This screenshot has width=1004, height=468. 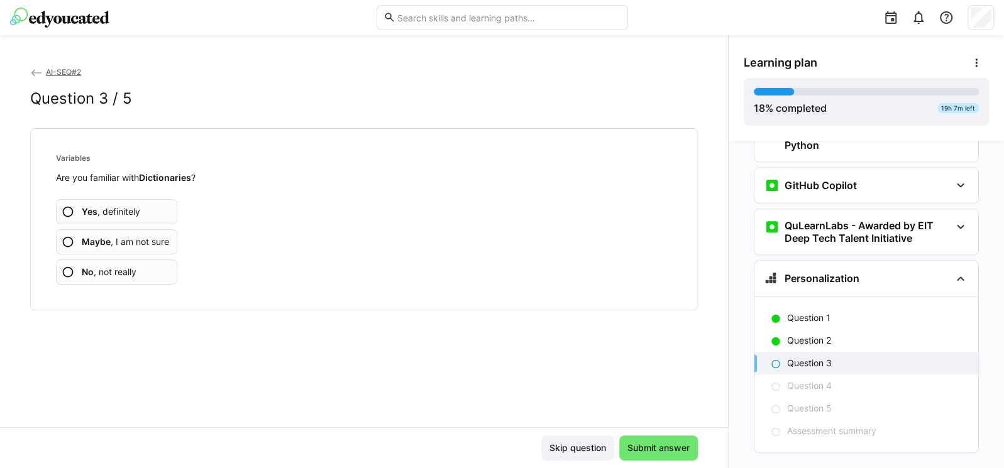 I want to click on span: Learning plan, so click(x=780, y=63).